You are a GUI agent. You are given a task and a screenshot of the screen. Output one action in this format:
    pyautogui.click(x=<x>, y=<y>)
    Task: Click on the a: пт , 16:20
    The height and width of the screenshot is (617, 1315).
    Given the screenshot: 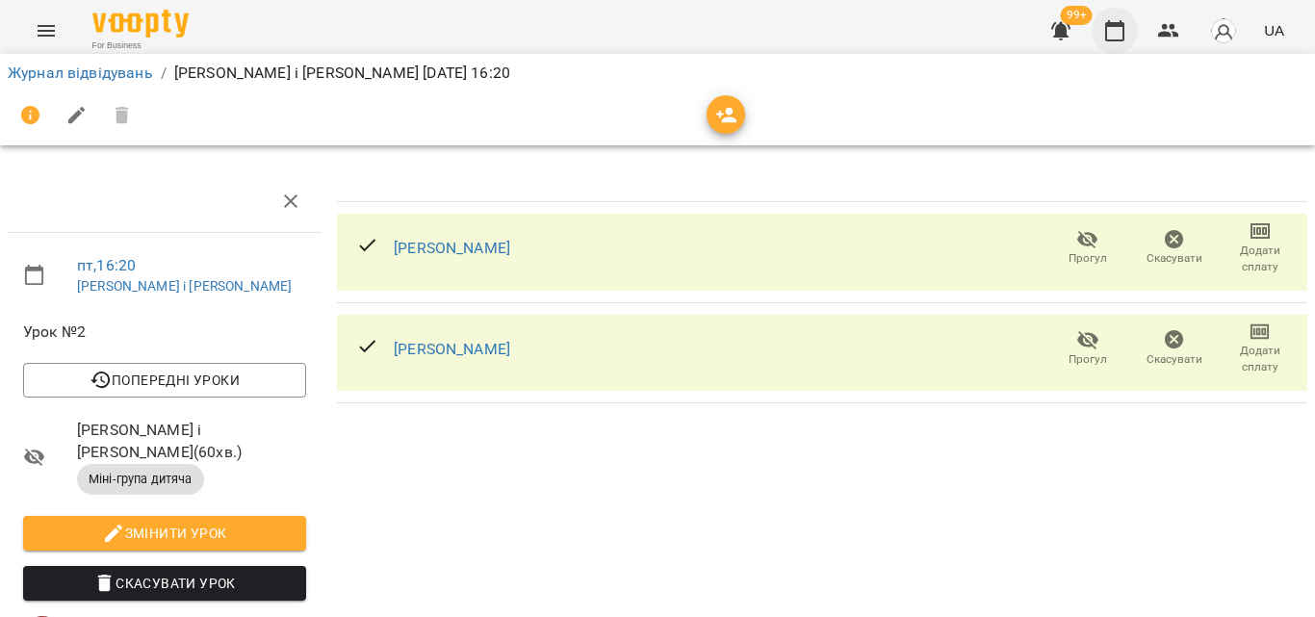 What is the action you would take?
    pyautogui.click(x=106, y=265)
    